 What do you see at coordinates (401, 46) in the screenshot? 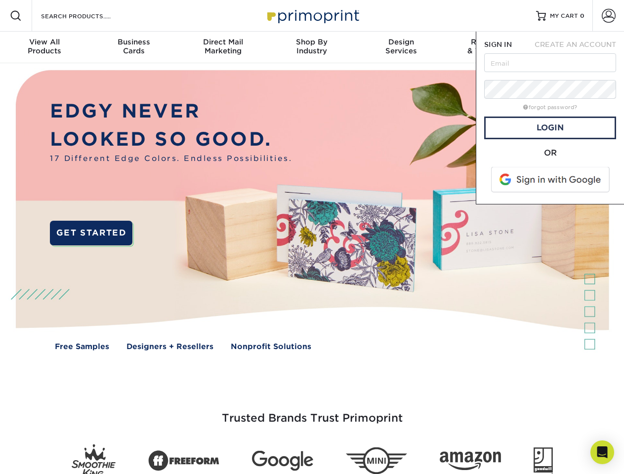
I see `div: Services` at bounding box center [401, 46].